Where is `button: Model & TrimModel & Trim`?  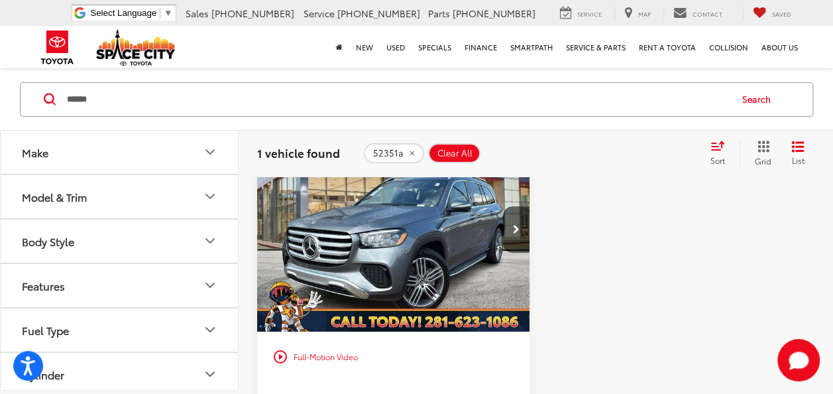
button: Model & TrimModel & Trim is located at coordinates (120, 196).